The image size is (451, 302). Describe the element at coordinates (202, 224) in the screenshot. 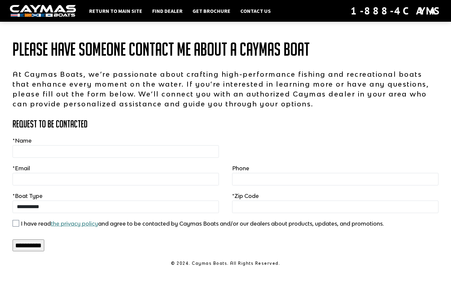

I see `label: I have read and agree to be contacted by Caymas Boats and/or our dealers about products, updates,...` at that location.